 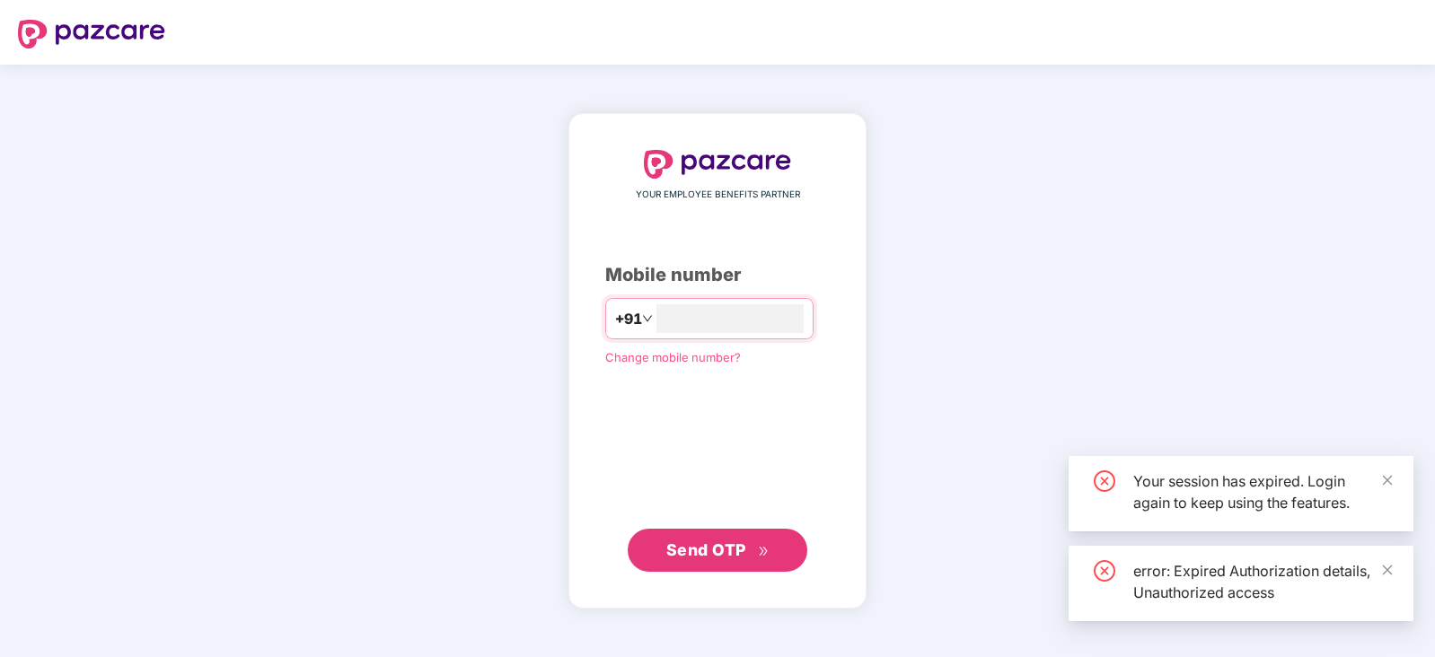 I want to click on div: Your session has expired. Login again to keep using the features., so click(x=1263, y=492).